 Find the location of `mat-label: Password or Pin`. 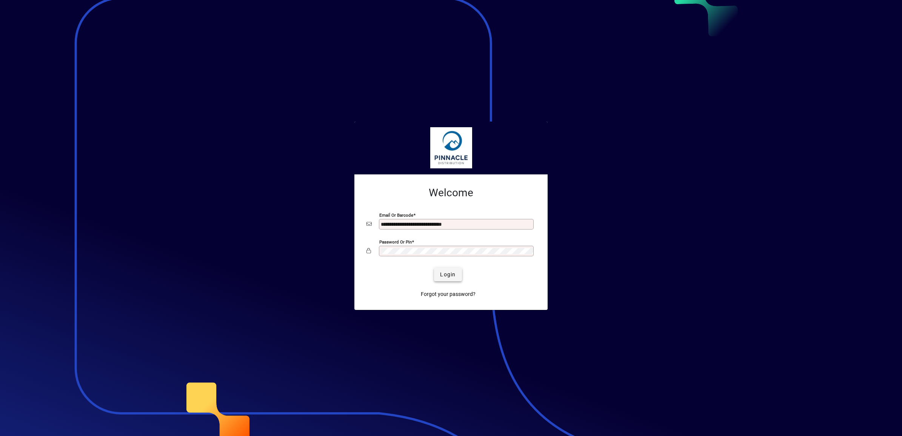

mat-label: Password or Pin is located at coordinates (396, 242).